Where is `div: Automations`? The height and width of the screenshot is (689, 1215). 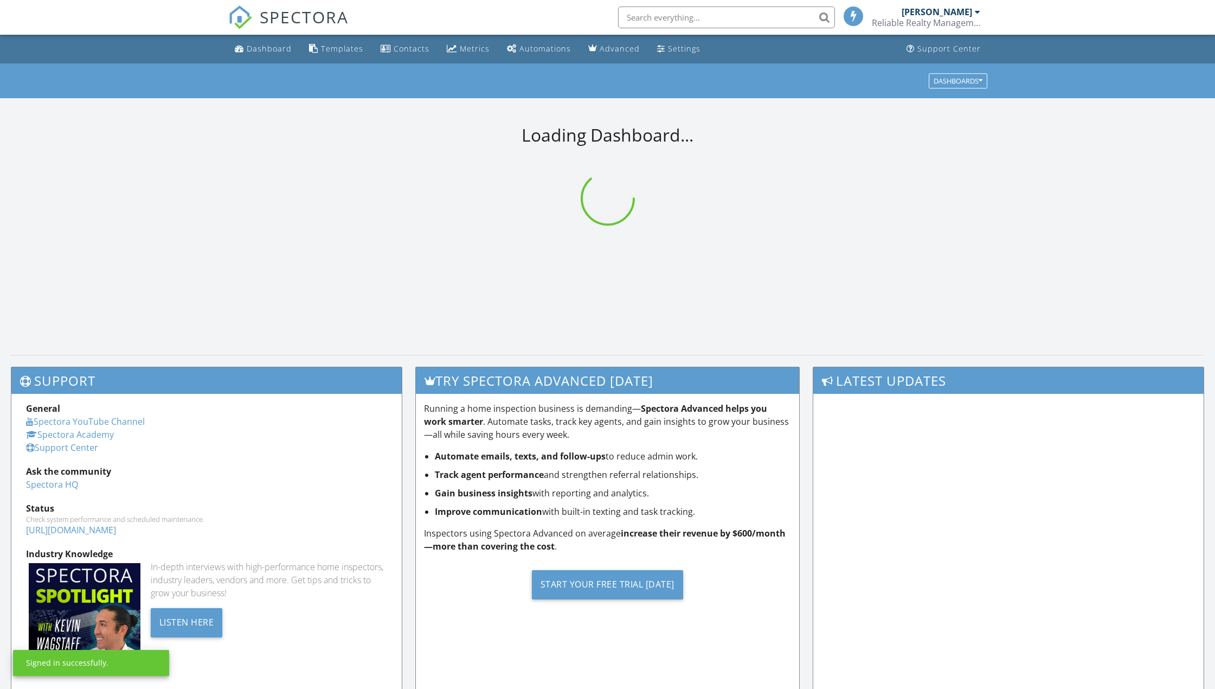 div: Automations is located at coordinates (545, 48).